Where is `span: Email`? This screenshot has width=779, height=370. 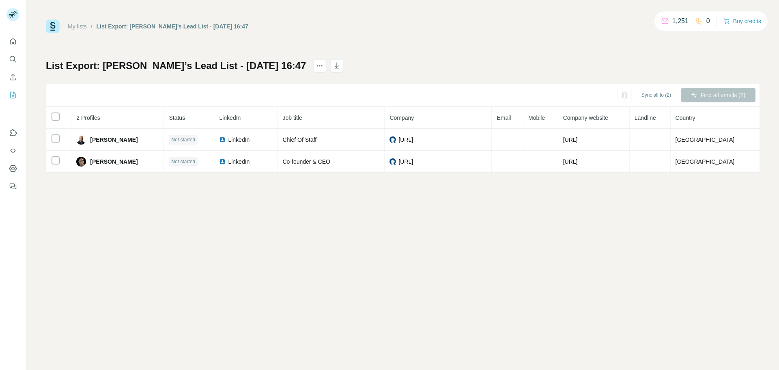
span: Email is located at coordinates (503, 118).